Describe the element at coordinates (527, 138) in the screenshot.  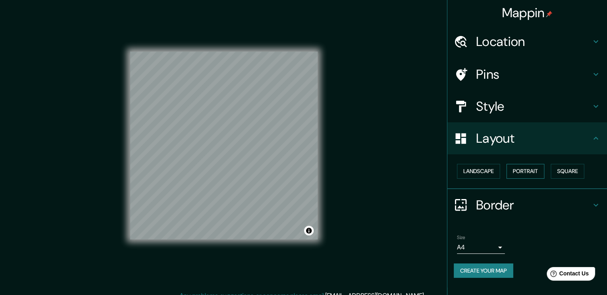
I see `div: Layout` at that location.